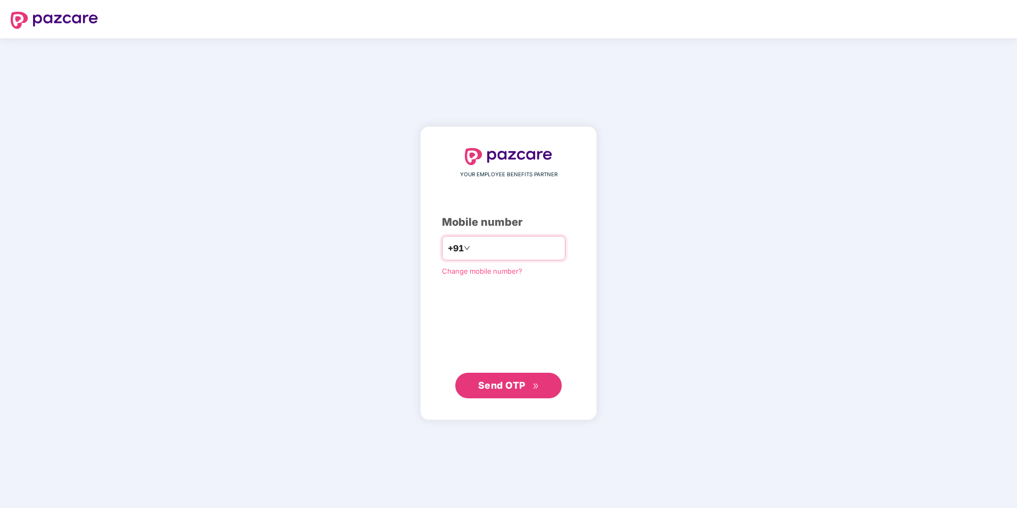  Describe the element at coordinates (456, 248) in the screenshot. I see `span: +91` at that location.